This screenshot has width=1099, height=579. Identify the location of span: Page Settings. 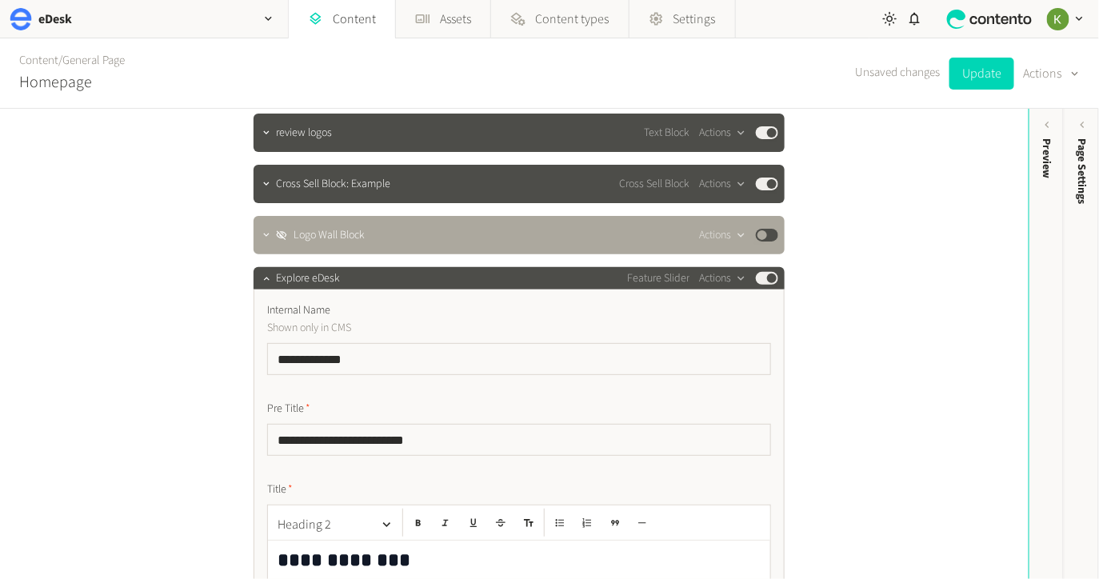
(1082, 171).